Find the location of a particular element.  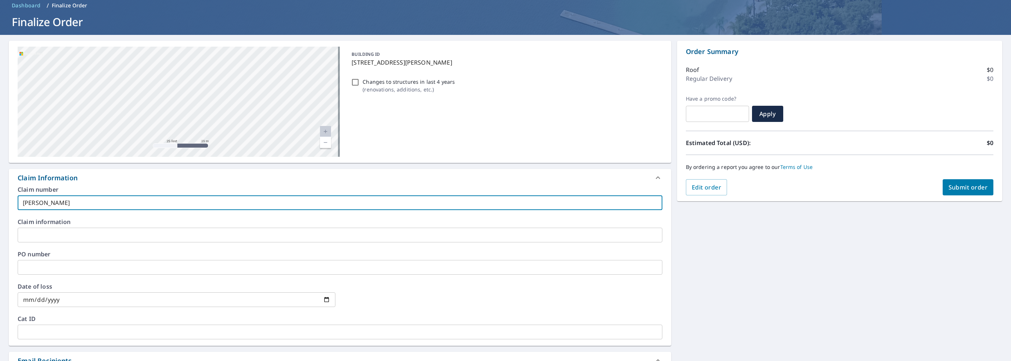

label: Date of loss is located at coordinates (176, 286).